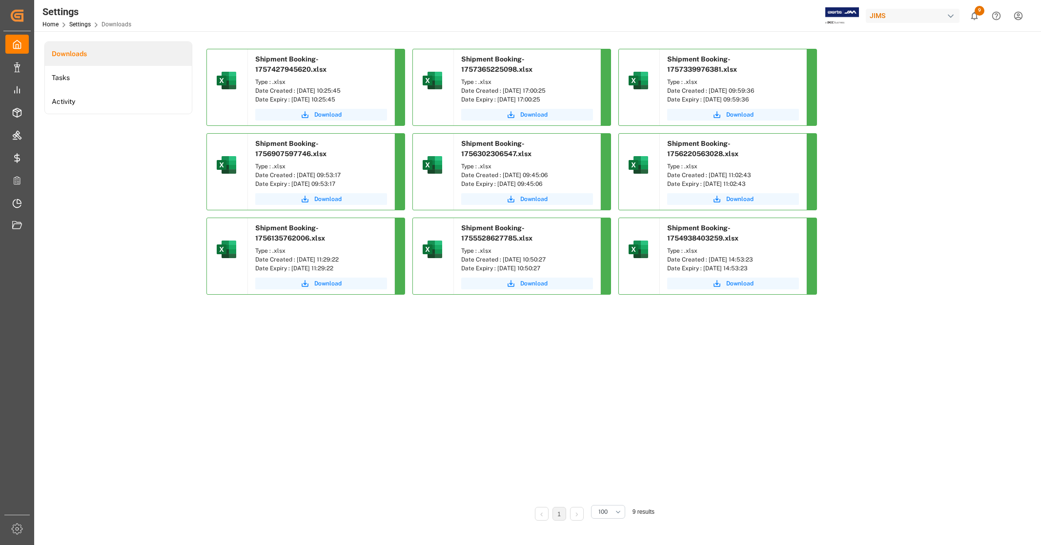 The width and height of the screenshot is (1041, 545). Describe the element at coordinates (50, 24) in the screenshot. I see `a: Home` at that location.